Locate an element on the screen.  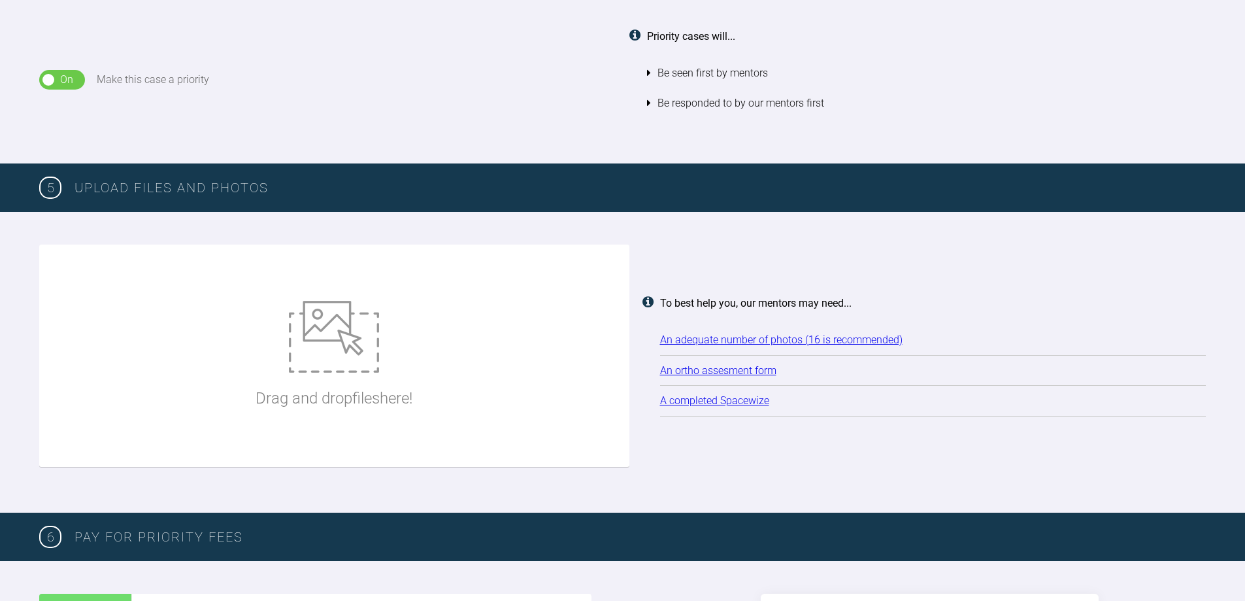
span: 5 is located at coordinates (50, 188).